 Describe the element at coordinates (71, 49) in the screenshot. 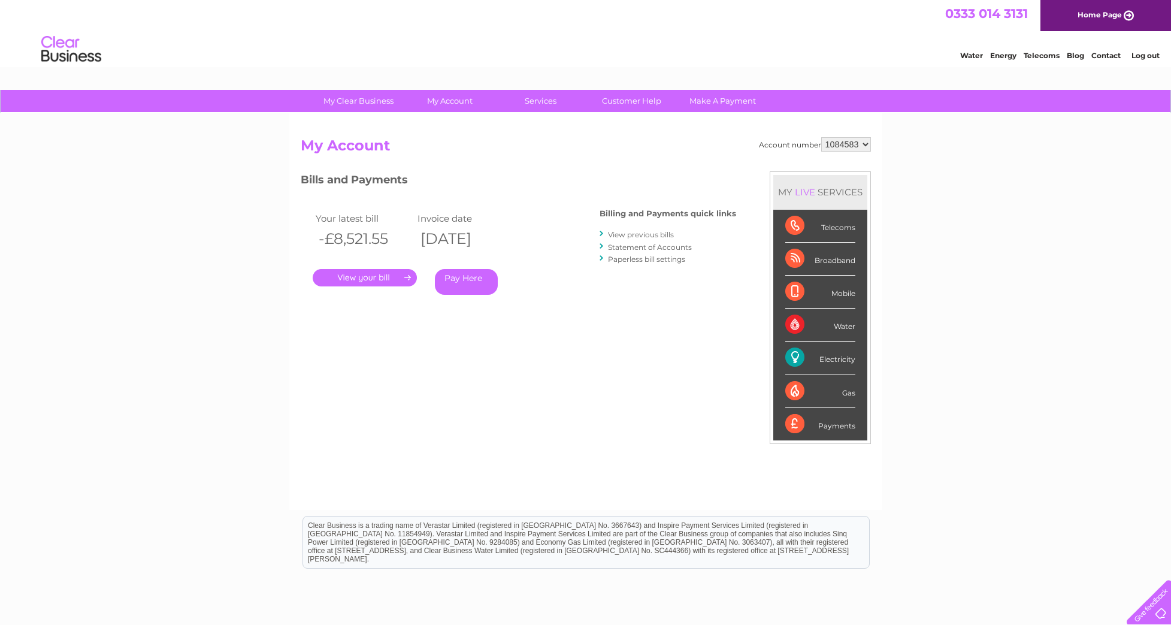

I see `img: logo.png` at that location.